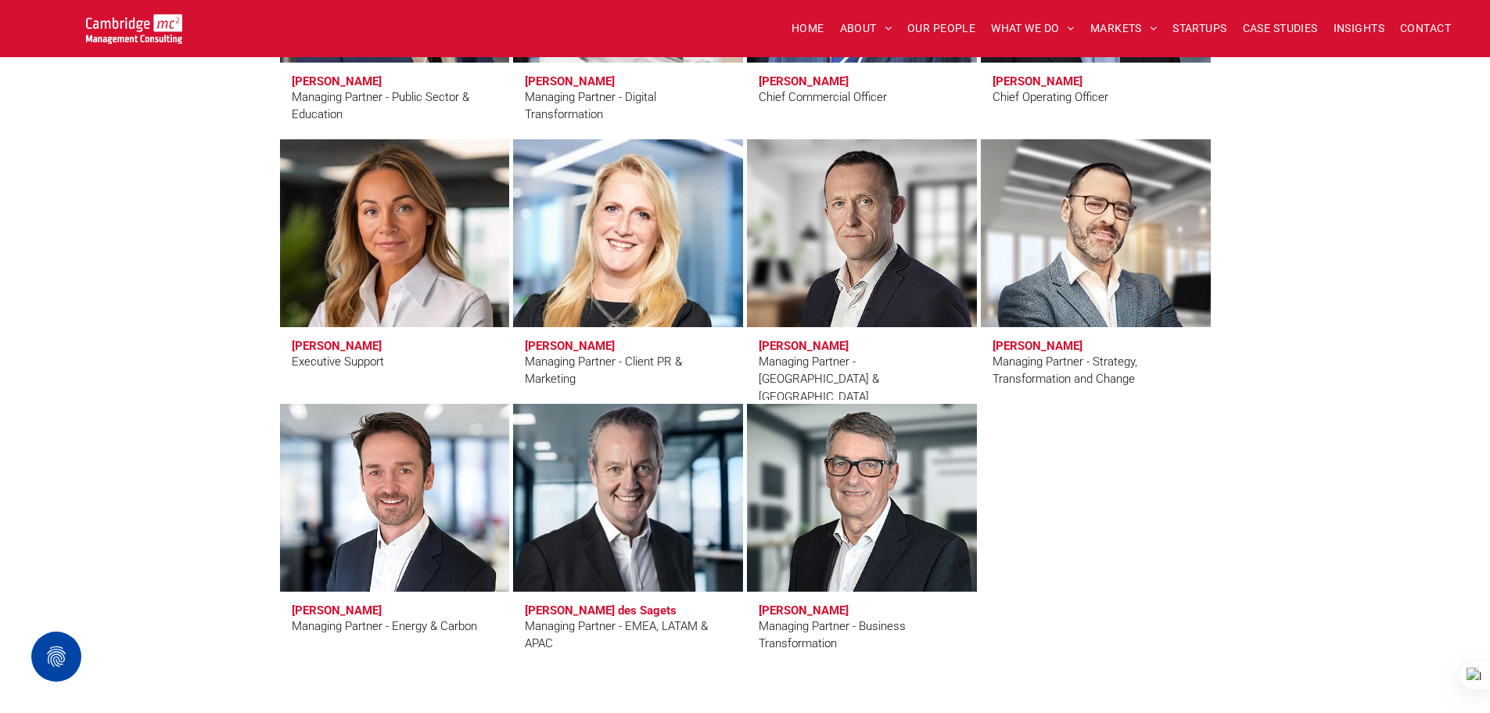 The height and width of the screenshot is (713, 1490). What do you see at coordinates (866, 28) in the screenshot?
I see `a: ABOUT` at bounding box center [866, 28].